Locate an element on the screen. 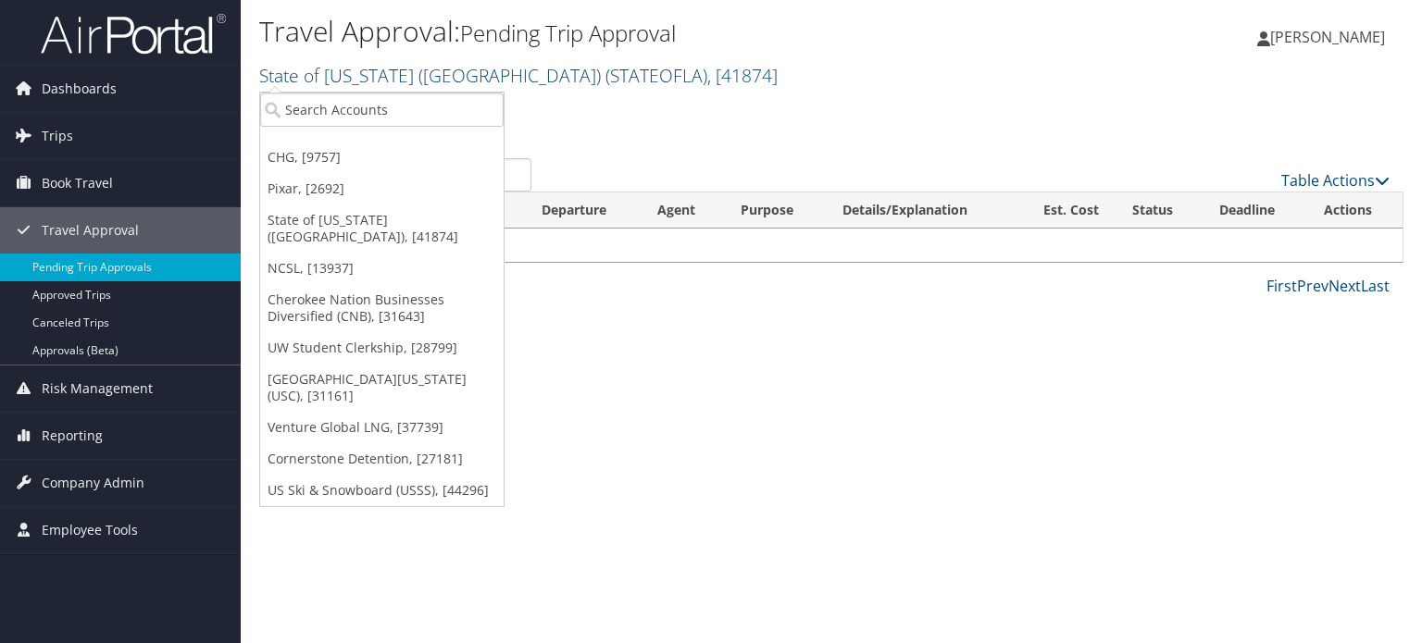  th: Agent is located at coordinates (682, 210).